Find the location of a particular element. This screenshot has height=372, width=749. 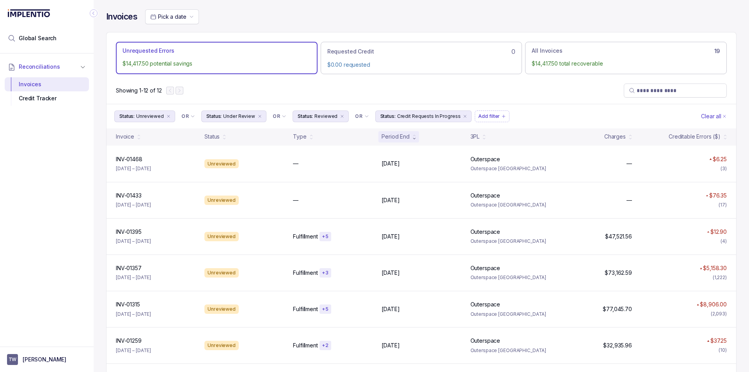

div: Period End is located at coordinates (396, 137).